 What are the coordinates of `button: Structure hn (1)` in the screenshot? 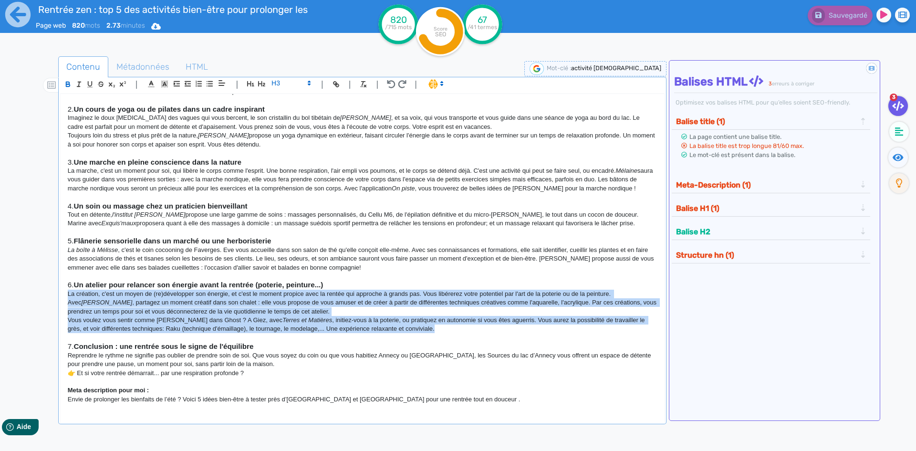 It's located at (766, 255).